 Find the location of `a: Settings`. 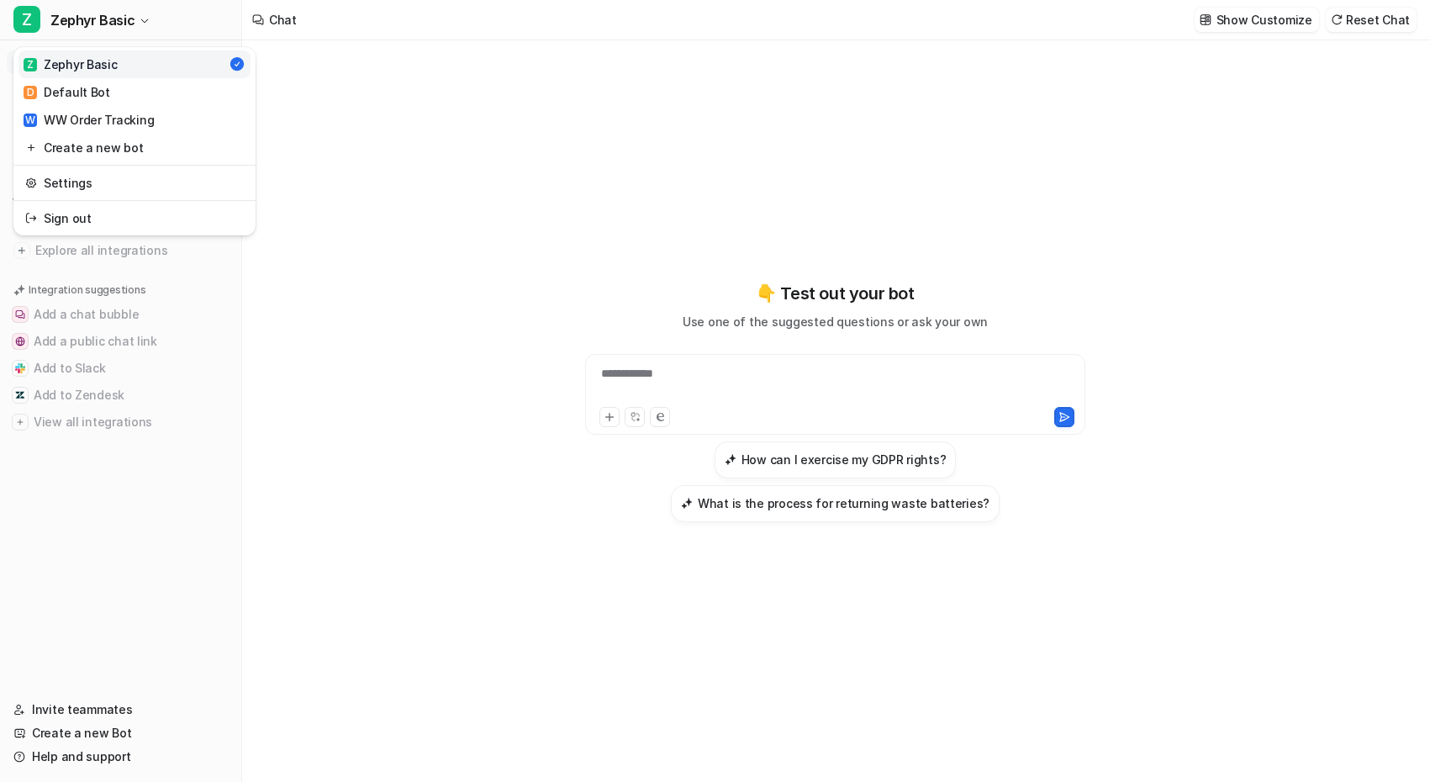

a: Settings is located at coordinates (135, 182).